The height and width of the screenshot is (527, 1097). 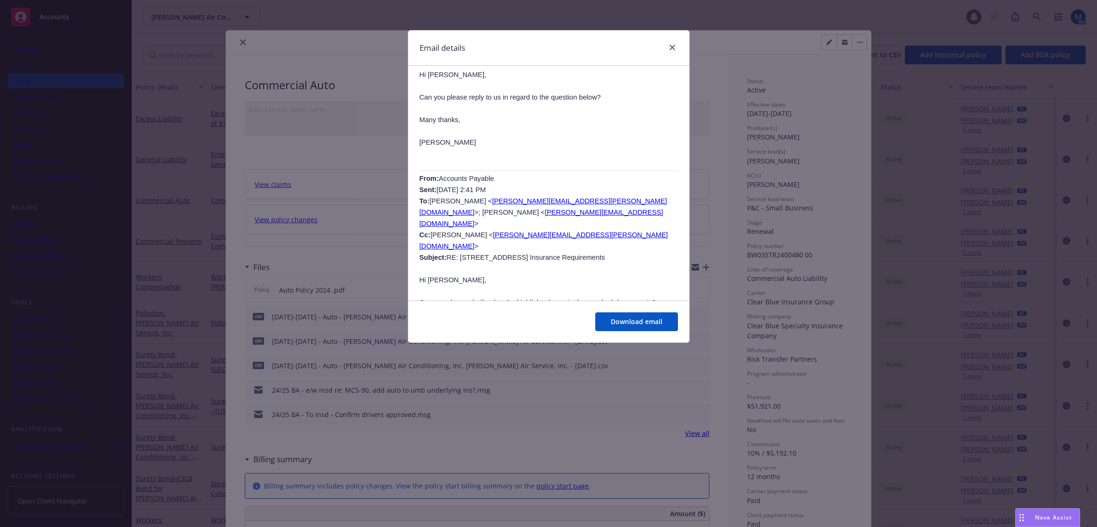 I want to click on div: Drag to move, so click(x=1022, y=518).